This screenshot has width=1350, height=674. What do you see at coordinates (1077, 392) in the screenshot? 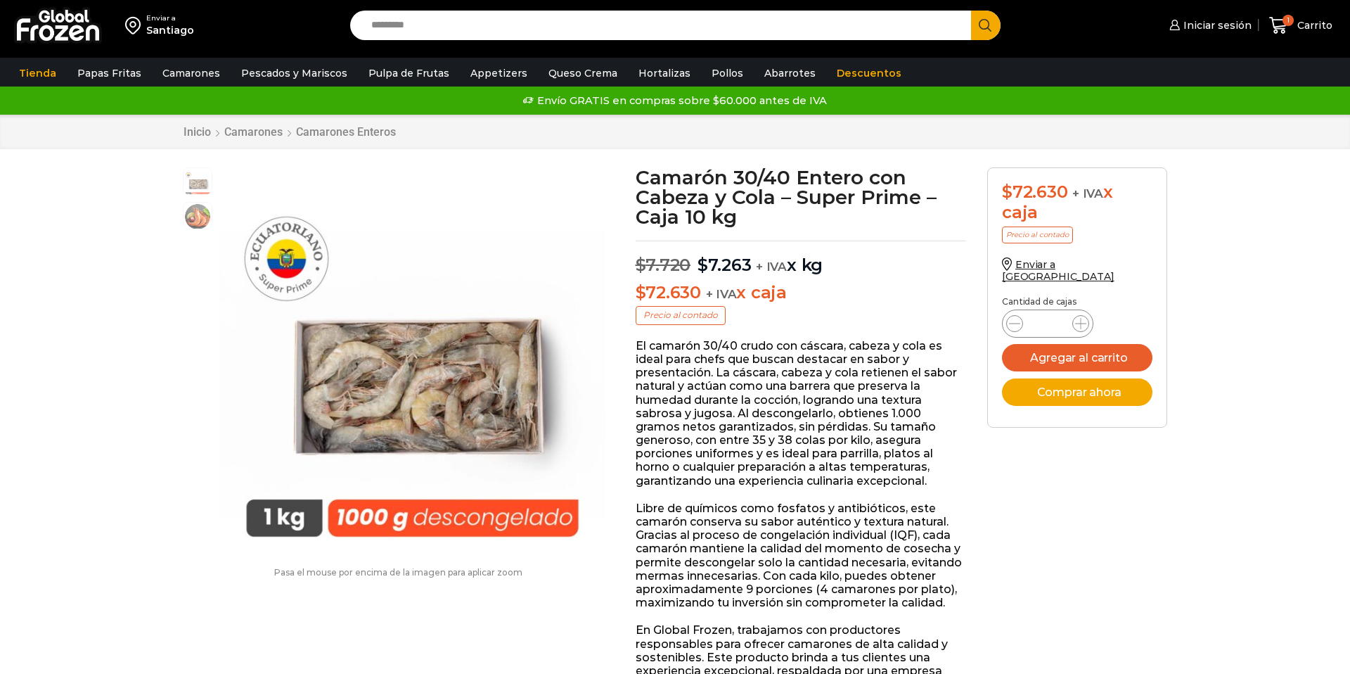
I see `button: Comprar ahora` at bounding box center [1077, 392].